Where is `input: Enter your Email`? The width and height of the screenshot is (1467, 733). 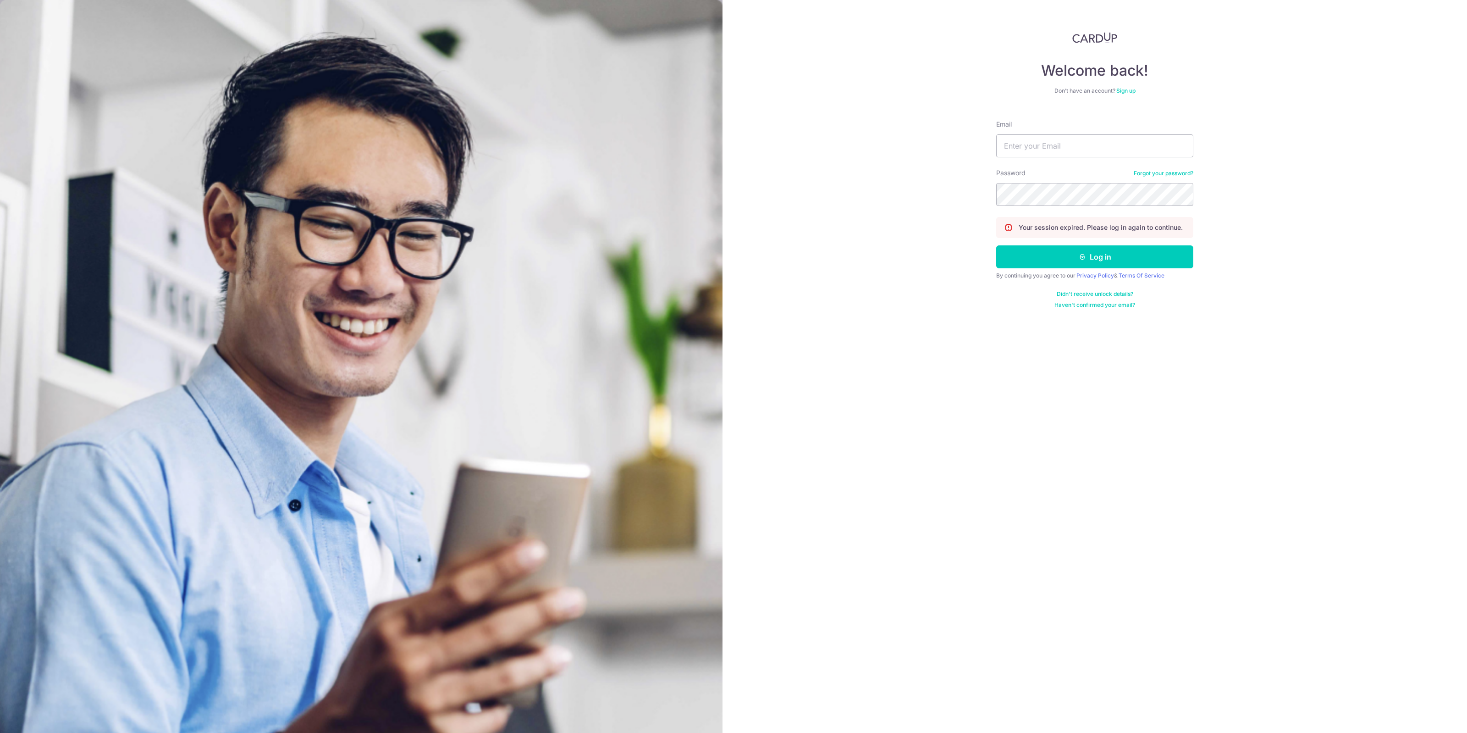
input: Enter your Email is located at coordinates (1095, 146).